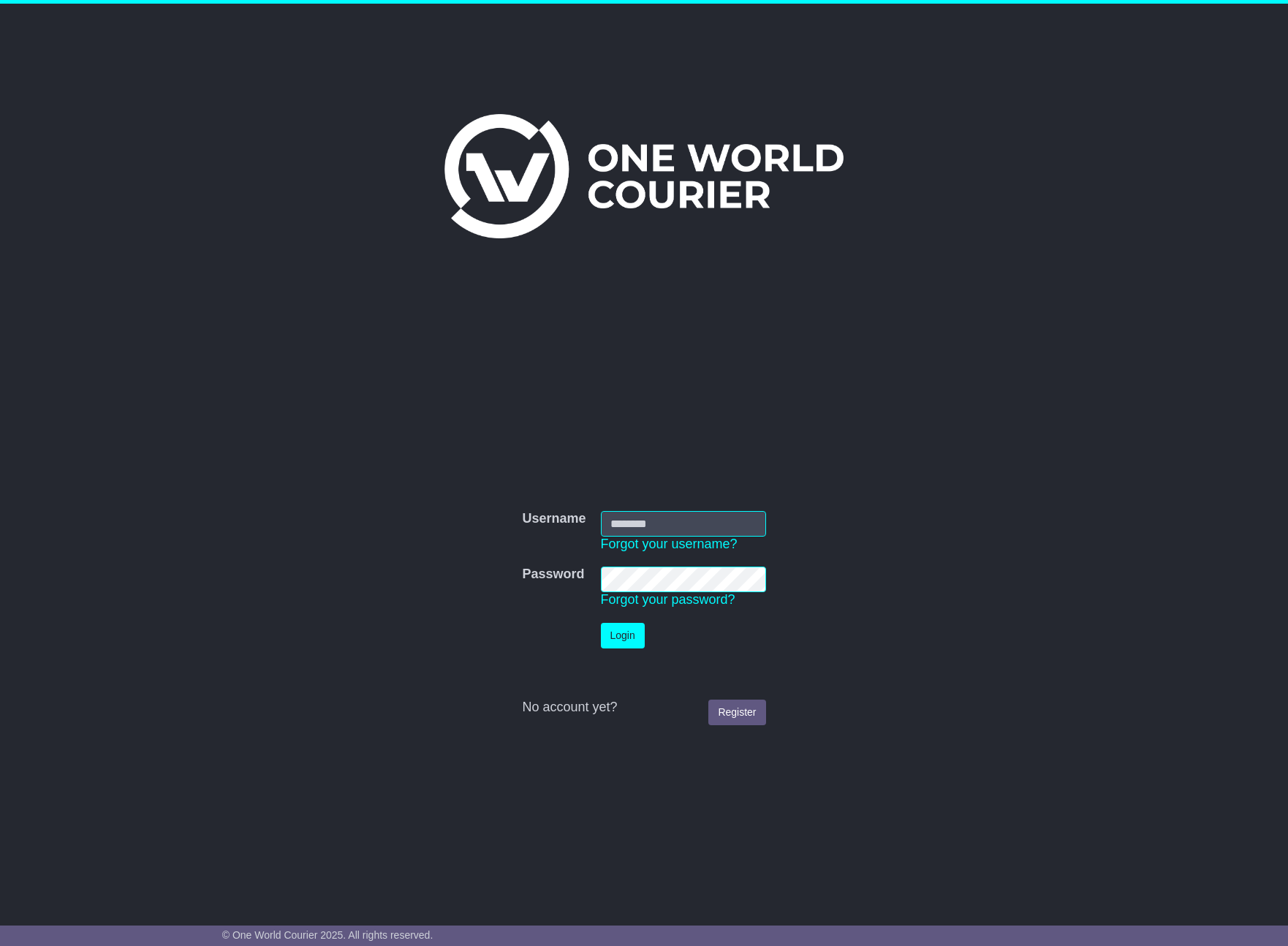 The width and height of the screenshot is (1288, 946). I want to click on label: Password, so click(553, 575).